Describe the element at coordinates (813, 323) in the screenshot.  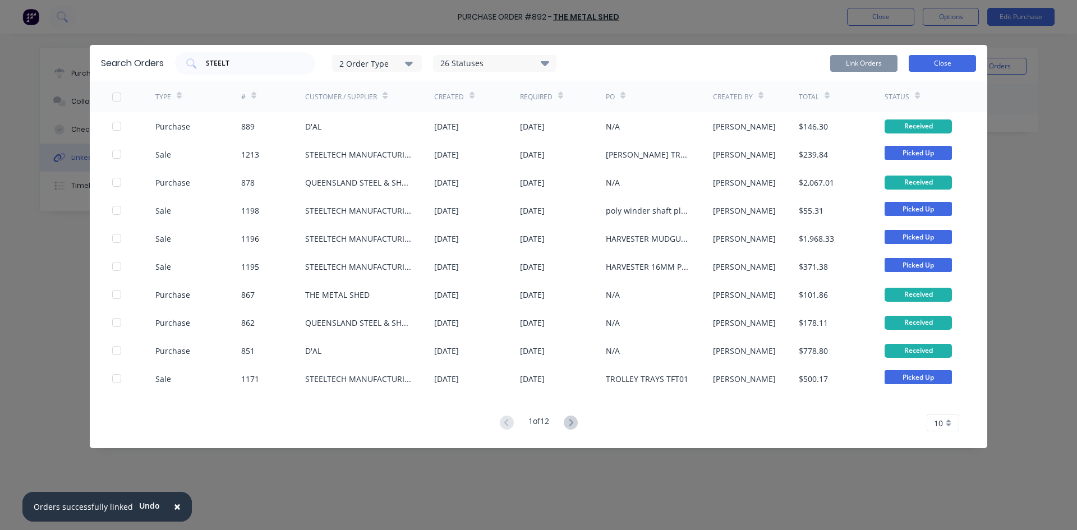
I see `div: $178.11` at that location.